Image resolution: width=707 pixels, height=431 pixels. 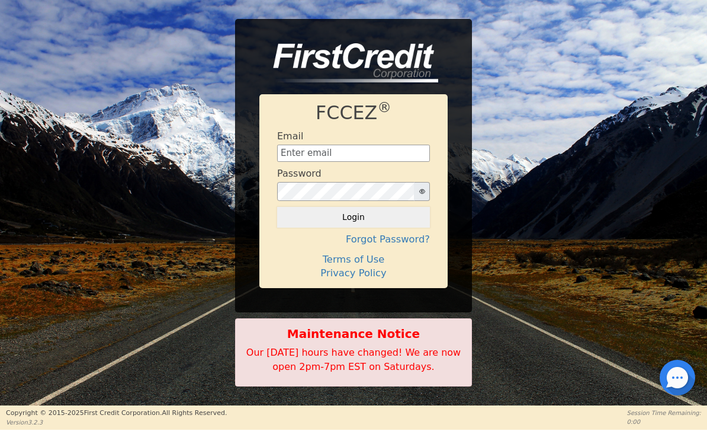 What do you see at coordinates (354, 334) in the screenshot?
I see `b: Maintenance Notice` at bounding box center [354, 334].